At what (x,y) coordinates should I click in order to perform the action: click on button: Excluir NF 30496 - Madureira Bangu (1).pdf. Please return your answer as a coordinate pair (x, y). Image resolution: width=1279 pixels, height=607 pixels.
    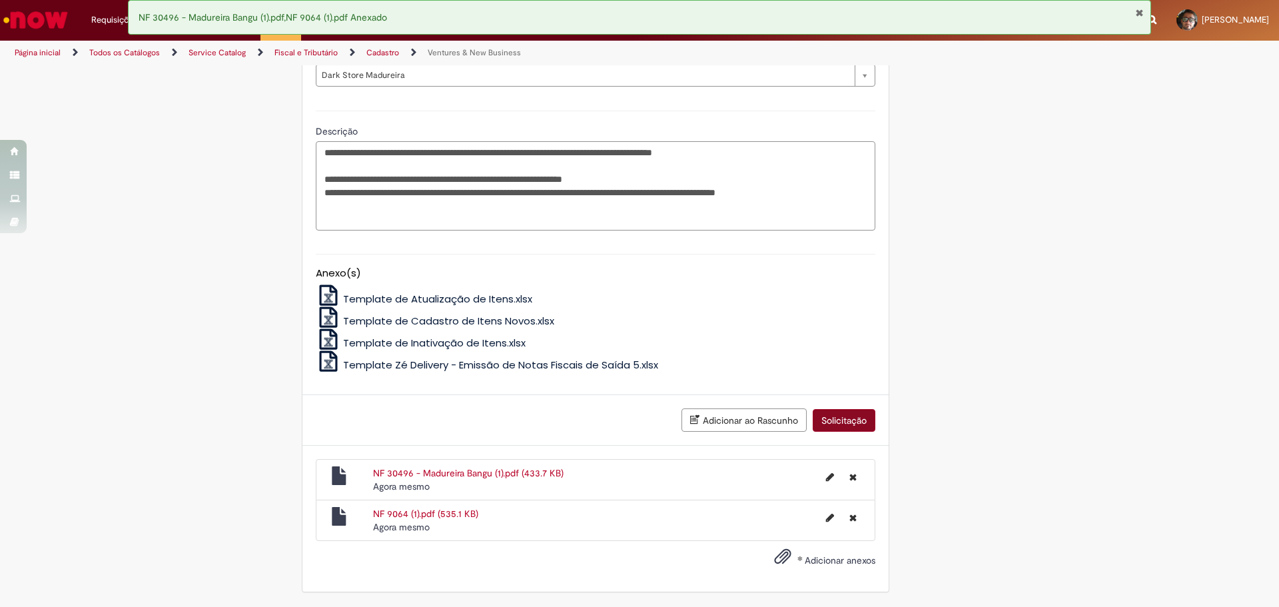
    Looking at the image, I should click on (853, 477).